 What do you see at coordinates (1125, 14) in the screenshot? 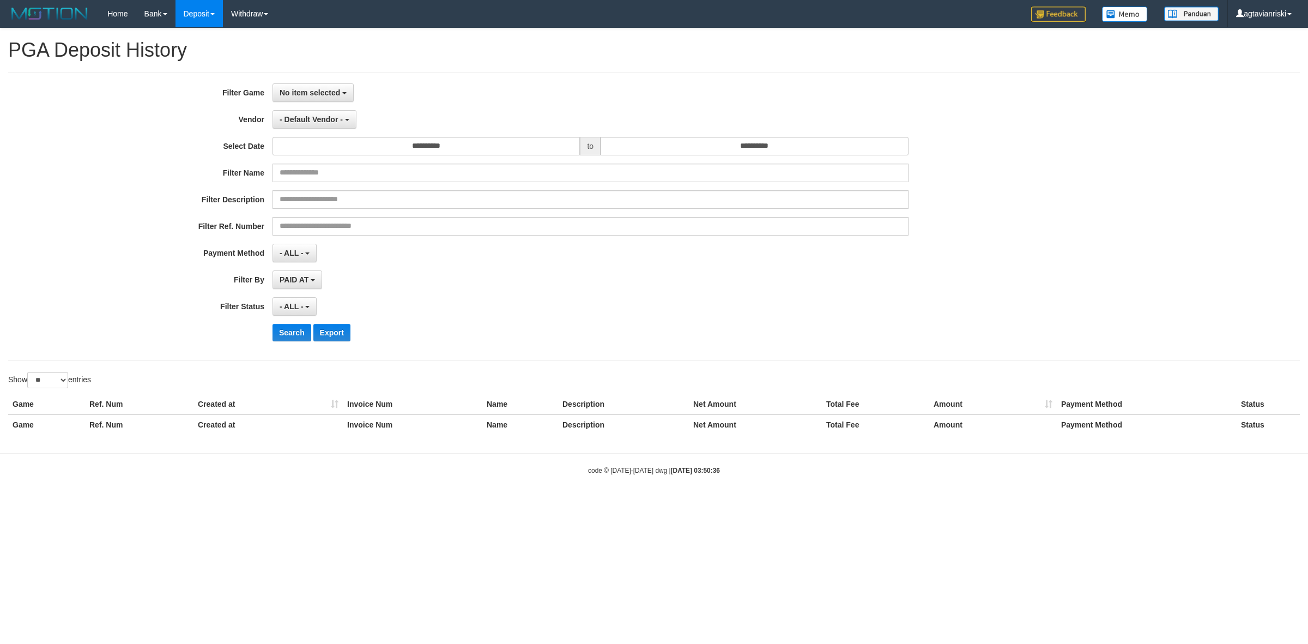
I see `img: Button%20Memo.svg` at bounding box center [1125, 14].